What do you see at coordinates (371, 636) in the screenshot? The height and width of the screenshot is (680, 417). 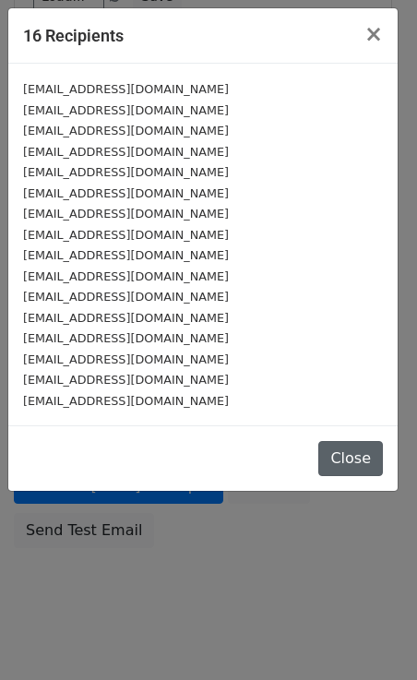 I see `div: Chat Widget` at bounding box center [371, 636].